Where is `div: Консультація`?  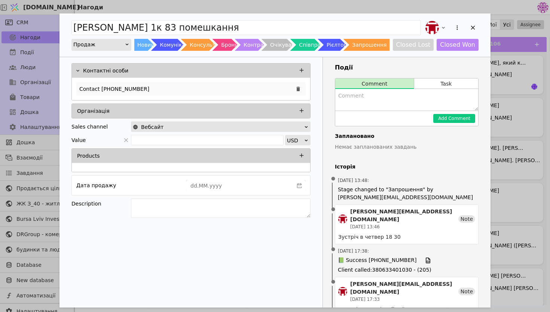 div: Консультація is located at coordinates (208, 45).